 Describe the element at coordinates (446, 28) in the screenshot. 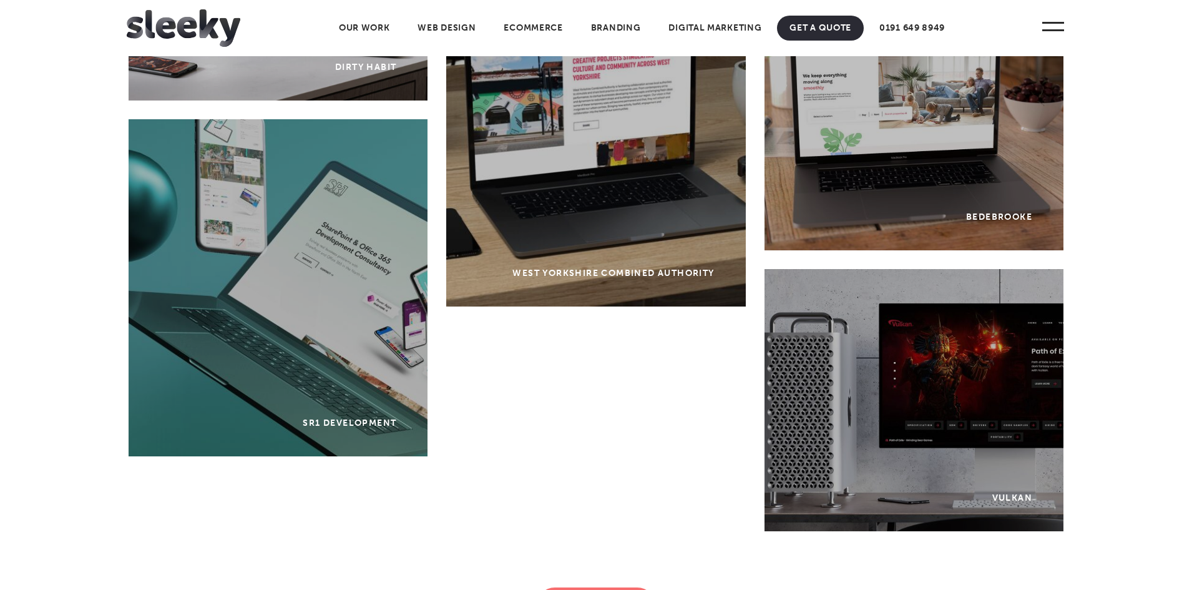

I see `a: Web Design` at that location.